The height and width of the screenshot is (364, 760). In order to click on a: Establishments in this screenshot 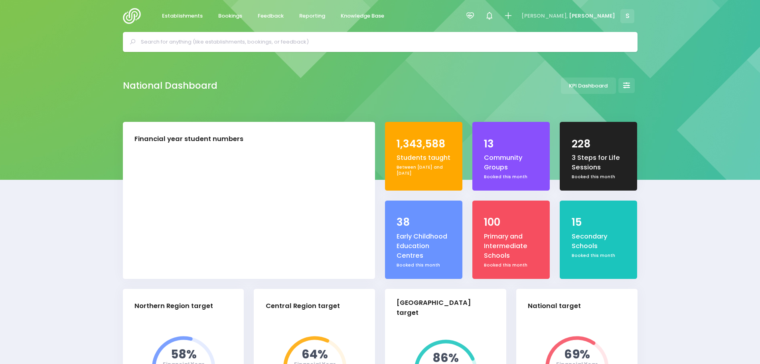, I will do `click(182, 16)`.